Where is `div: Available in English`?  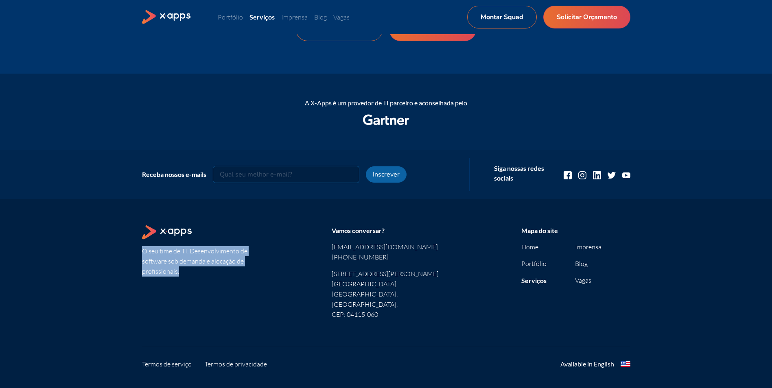
div: Available in English is located at coordinates (587, 364).